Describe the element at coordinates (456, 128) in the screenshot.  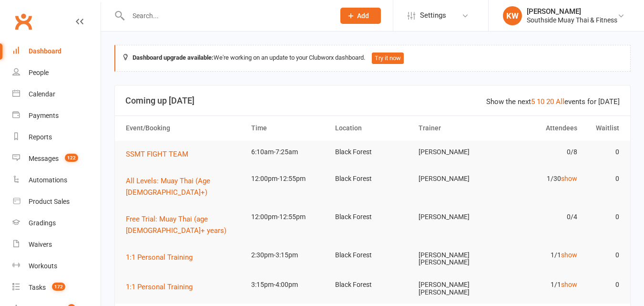
I see `th: Trainer` at that location.